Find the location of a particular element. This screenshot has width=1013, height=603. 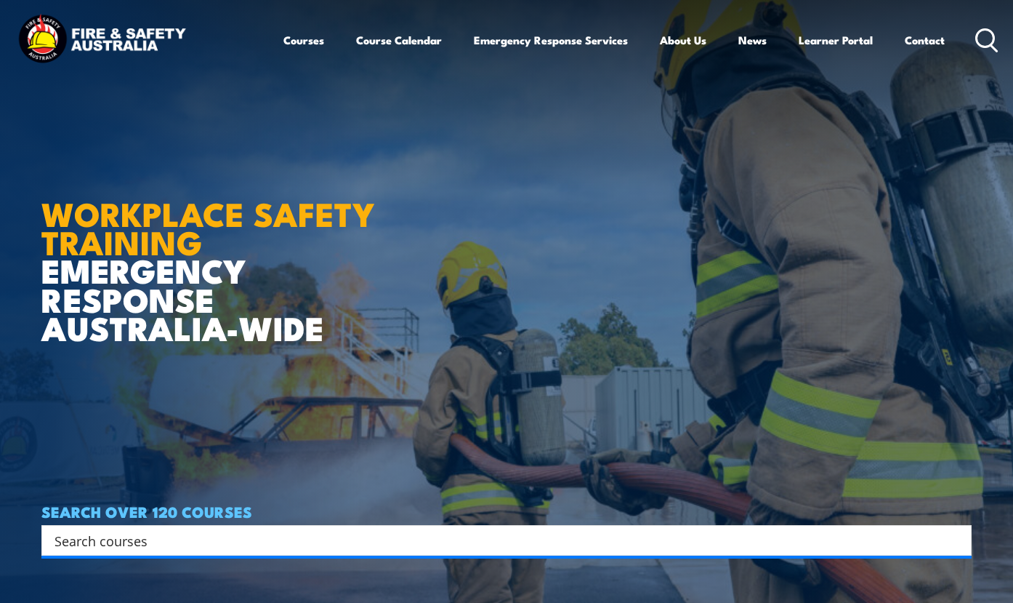

a: About Us is located at coordinates (683, 40).